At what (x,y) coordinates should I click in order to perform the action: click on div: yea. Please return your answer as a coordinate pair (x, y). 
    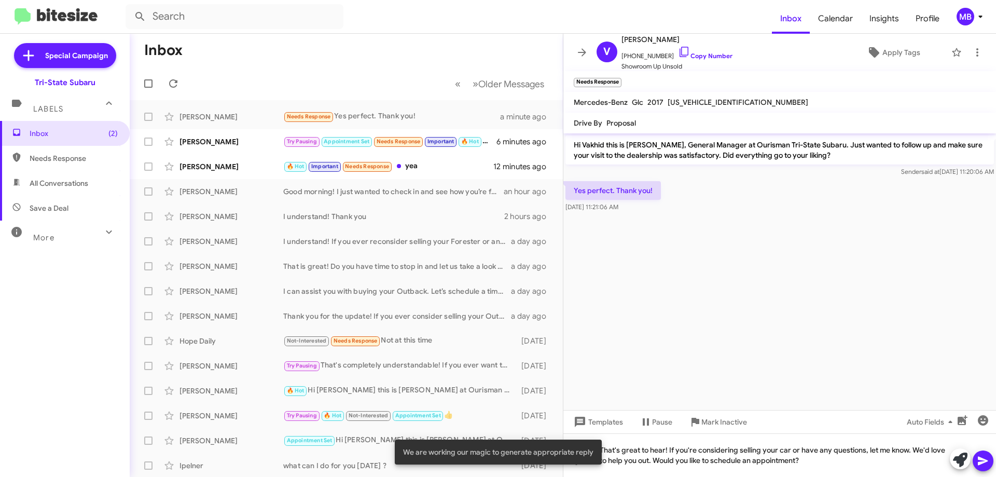
    Looking at the image, I should click on (388, 166).